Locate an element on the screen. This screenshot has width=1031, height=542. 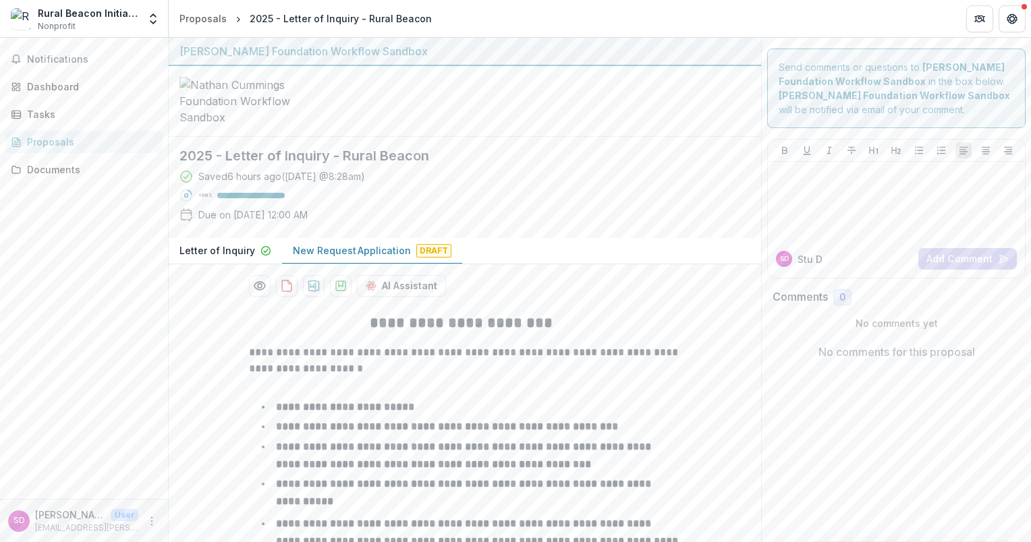
span: 0 is located at coordinates (842, 297).